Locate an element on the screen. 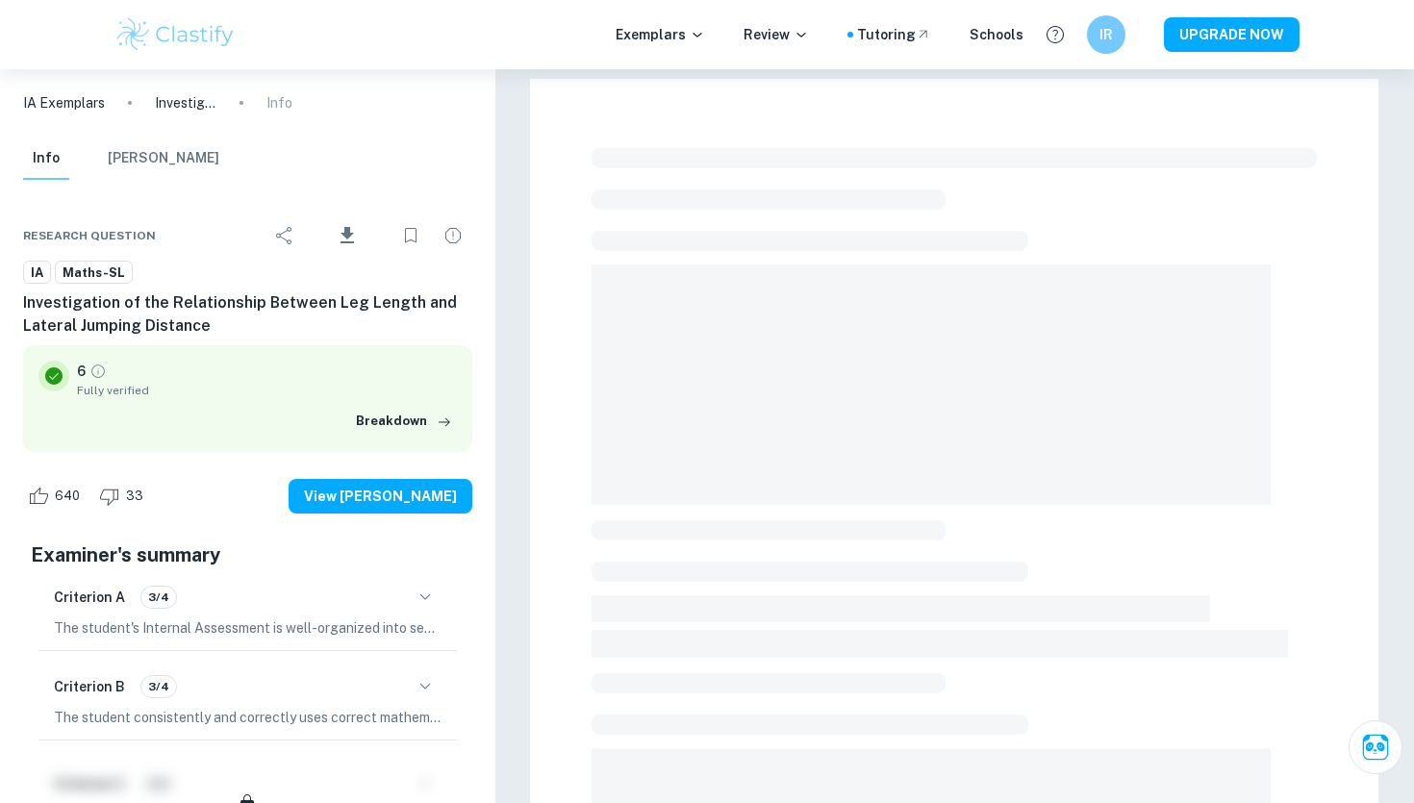 Image resolution: width=1414 pixels, height=803 pixels. span: Research question is located at coordinates (89, 236).